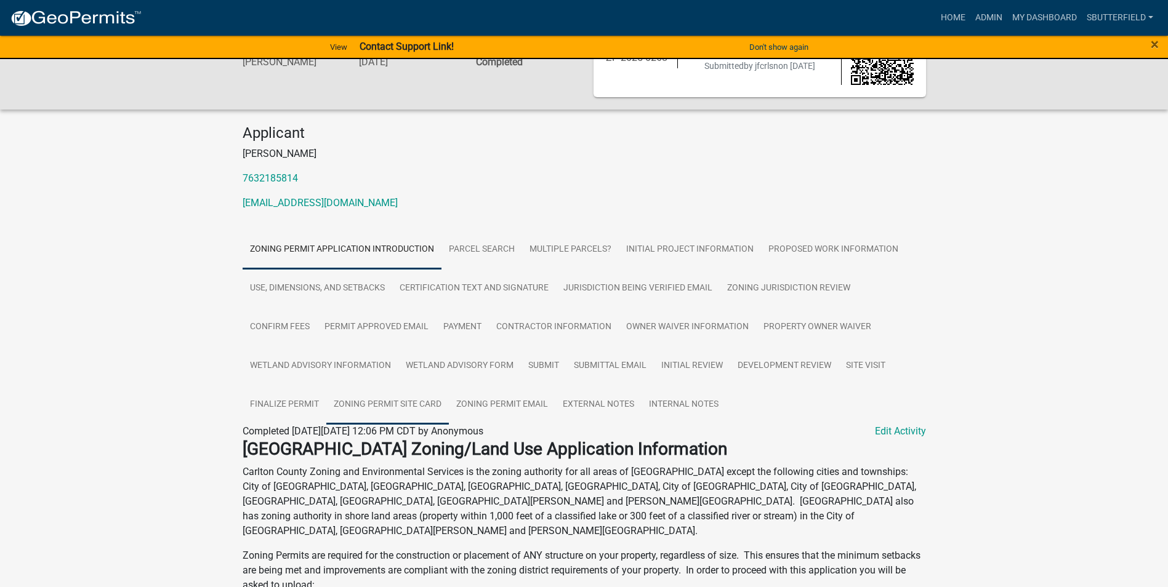 The height and width of the screenshot is (587, 1168). What do you see at coordinates (280, 328) in the screenshot?
I see `a: Confirm Fees` at bounding box center [280, 328].